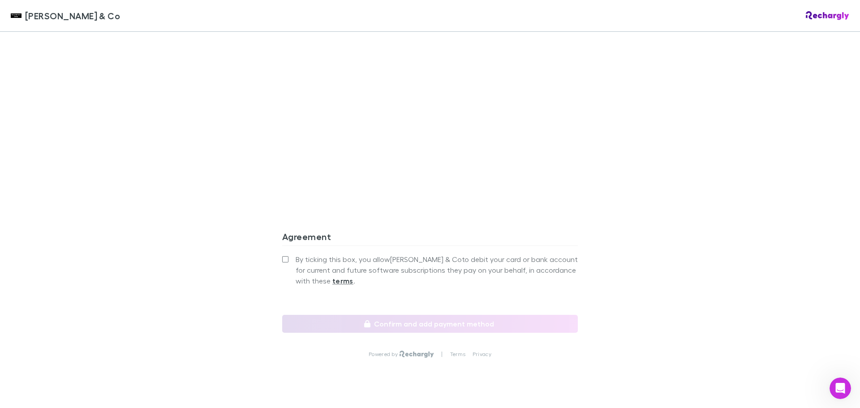 This screenshot has width=860, height=408. I want to click on a: Terms, so click(458, 354).